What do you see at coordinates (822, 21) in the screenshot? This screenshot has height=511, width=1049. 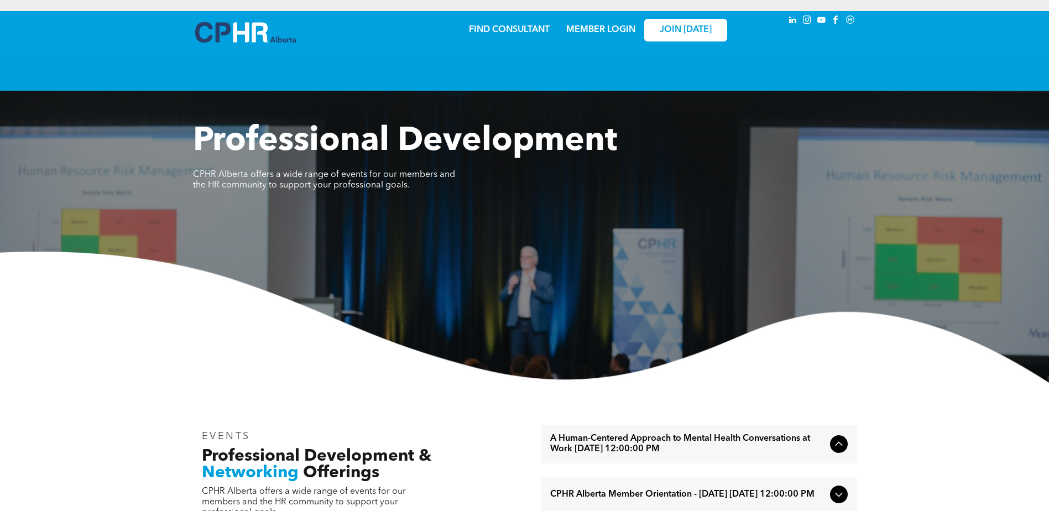 I see `a: youtube` at bounding box center [822, 21].